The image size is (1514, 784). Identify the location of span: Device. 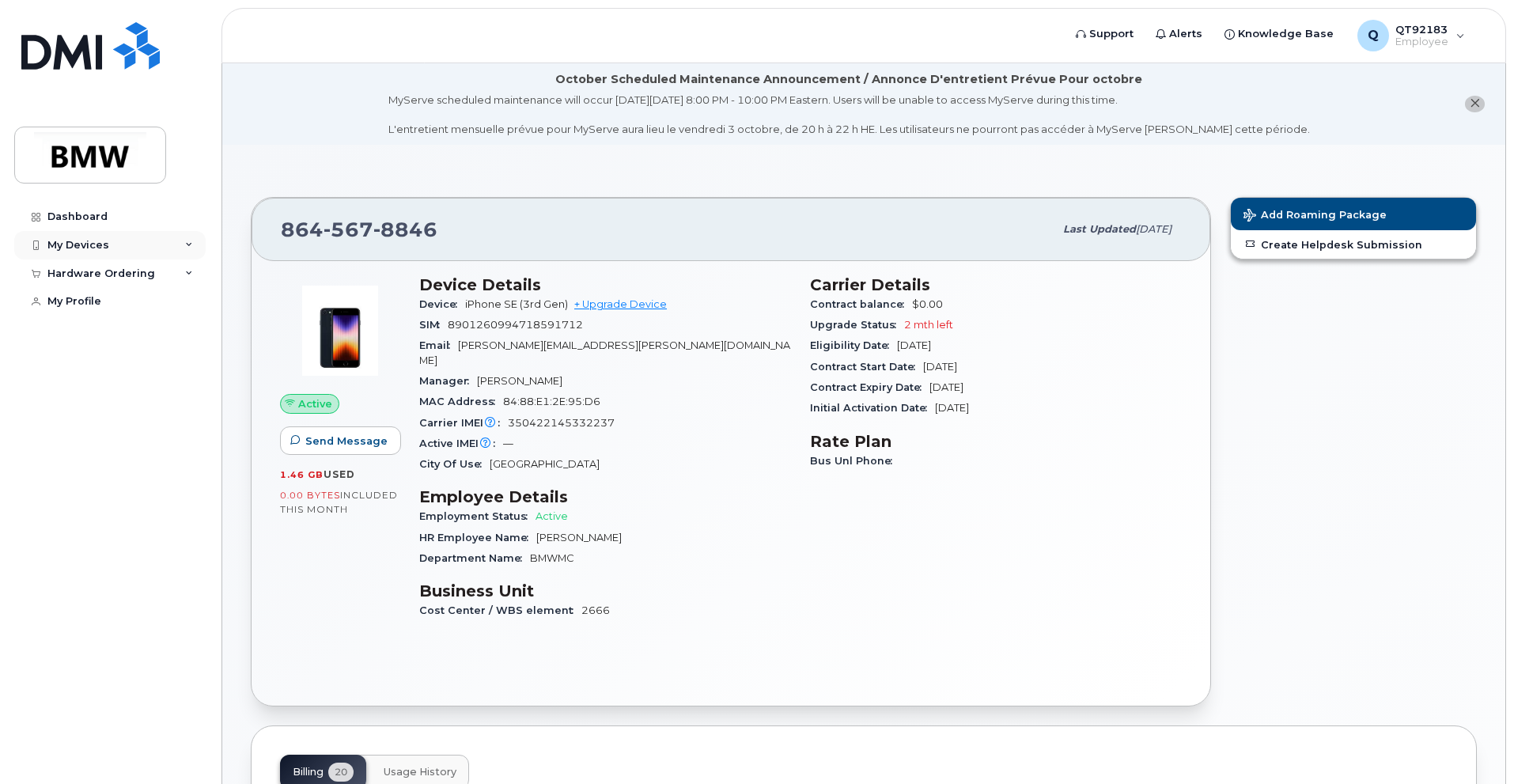
(442, 304).